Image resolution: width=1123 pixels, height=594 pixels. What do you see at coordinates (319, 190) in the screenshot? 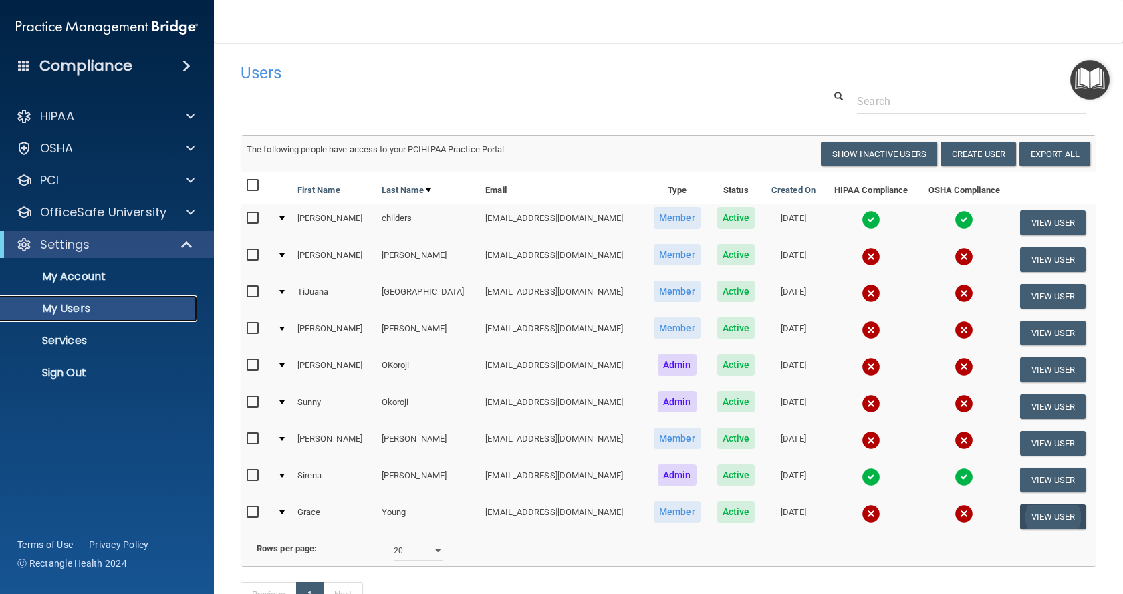
I see `a: First Name` at bounding box center [319, 190].